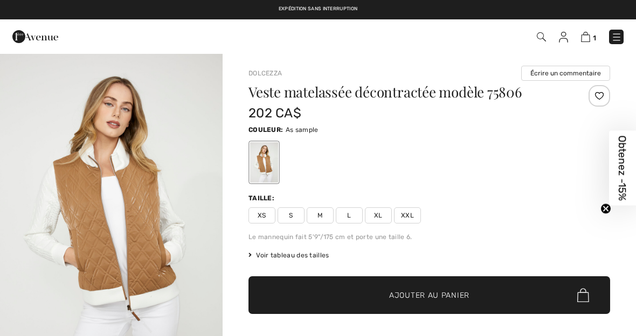 Image resolution: width=636 pixels, height=336 pixels. I want to click on div: Le mannequin fait 5'9"/175 cm et porte une taille 6., so click(429, 237).